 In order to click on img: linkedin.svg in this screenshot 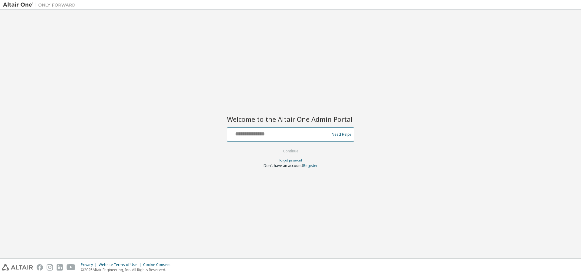, I will do `click(60, 267)`.